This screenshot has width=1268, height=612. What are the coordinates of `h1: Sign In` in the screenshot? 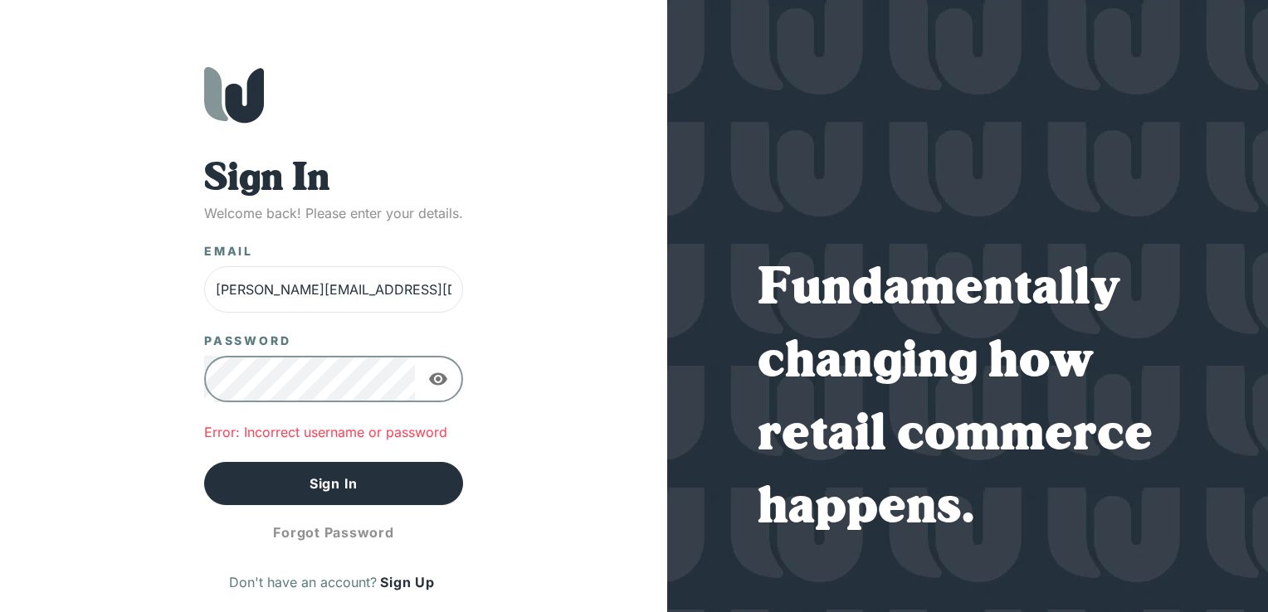 It's located at (334, 180).